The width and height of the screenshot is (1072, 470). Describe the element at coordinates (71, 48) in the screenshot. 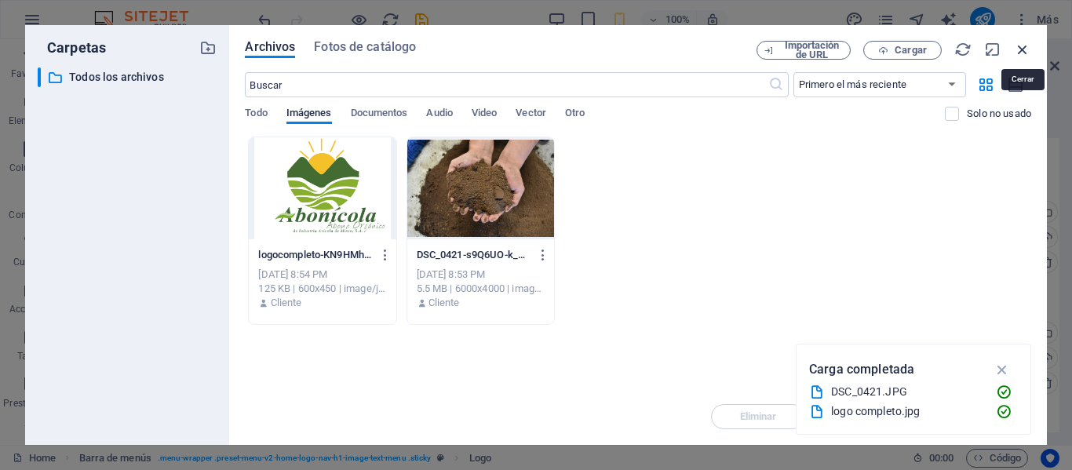

I see `p: Carpetas` at that location.